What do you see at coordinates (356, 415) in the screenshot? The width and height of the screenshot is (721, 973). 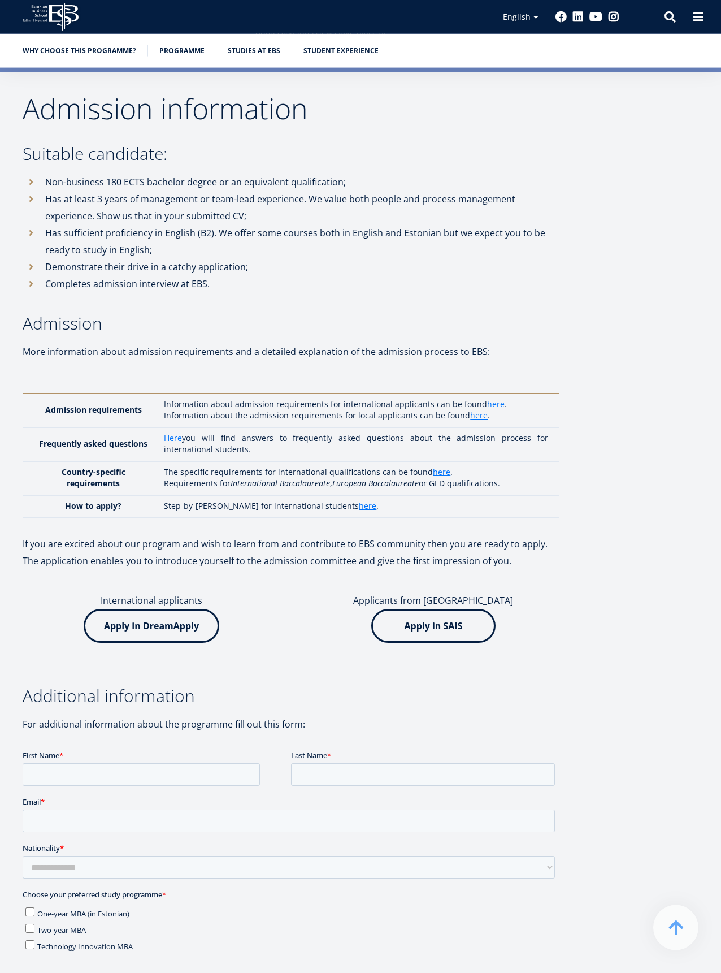 I see `p: Information about the admission requirements for local applicants can be found .` at bounding box center [356, 415].